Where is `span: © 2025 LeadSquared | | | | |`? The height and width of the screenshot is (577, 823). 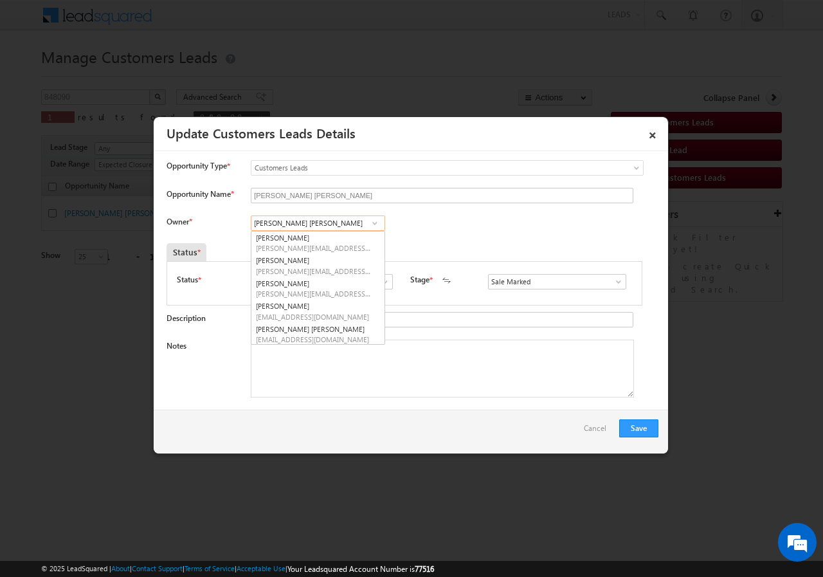
span: © 2025 LeadSquared | | | | | is located at coordinates (237, 569).